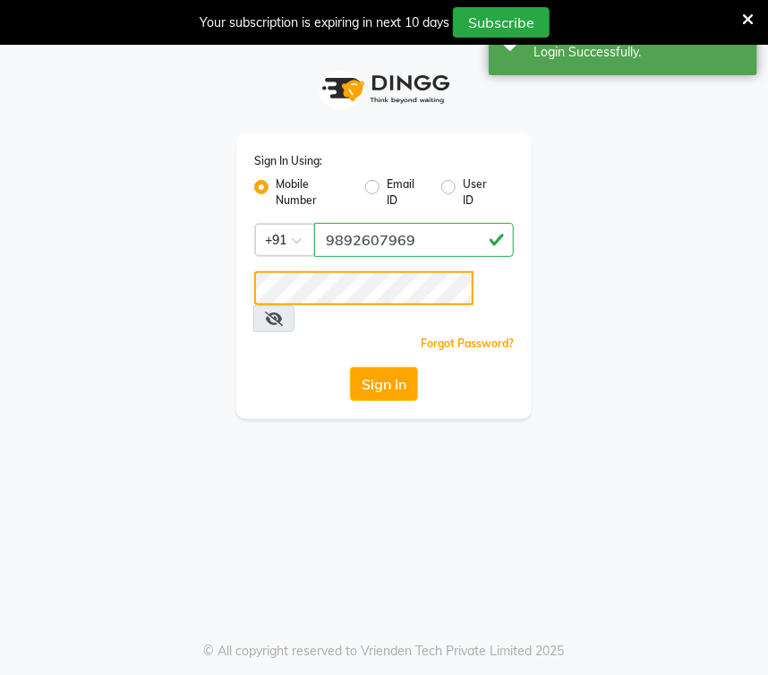 This screenshot has height=675, width=768. I want to click on label: Mobile Number, so click(313, 193).